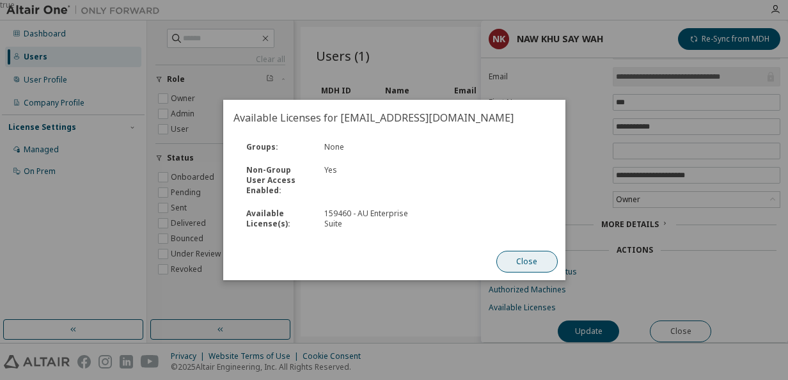 Image resolution: width=788 pixels, height=380 pixels. Describe the element at coordinates (374, 147) in the screenshot. I see `div: None` at that location.